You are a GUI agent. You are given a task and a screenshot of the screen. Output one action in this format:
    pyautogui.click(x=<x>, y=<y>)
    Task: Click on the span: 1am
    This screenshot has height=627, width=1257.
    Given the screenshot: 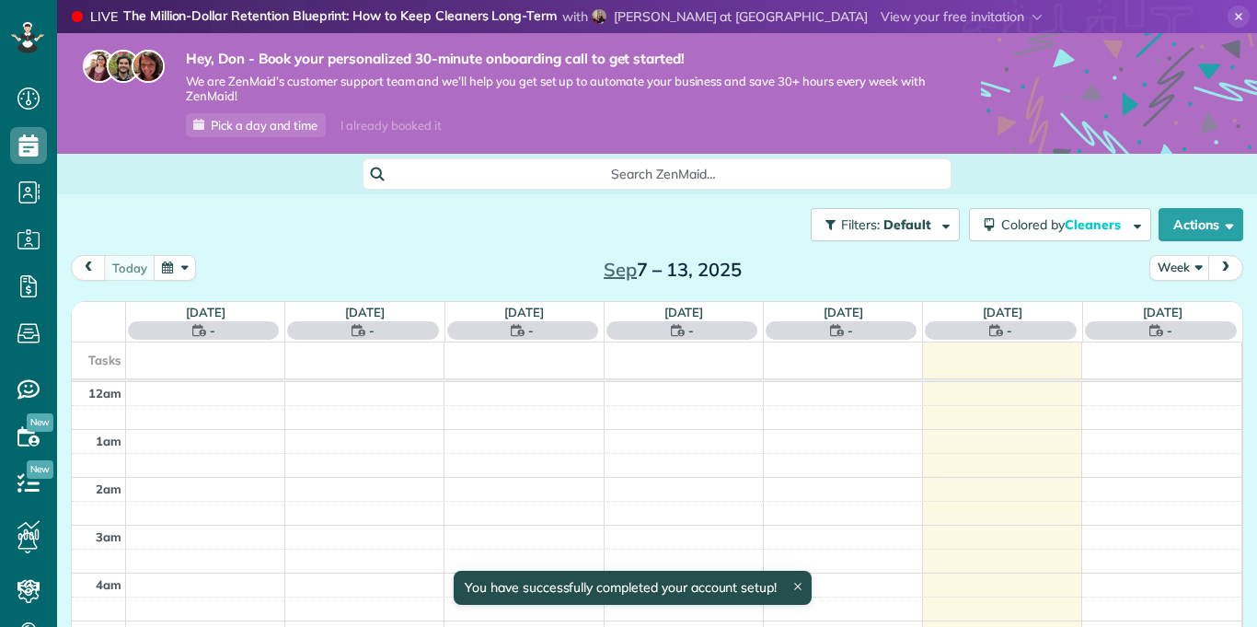 What is the action you would take?
    pyautogui.click(x=109, y=441)
    